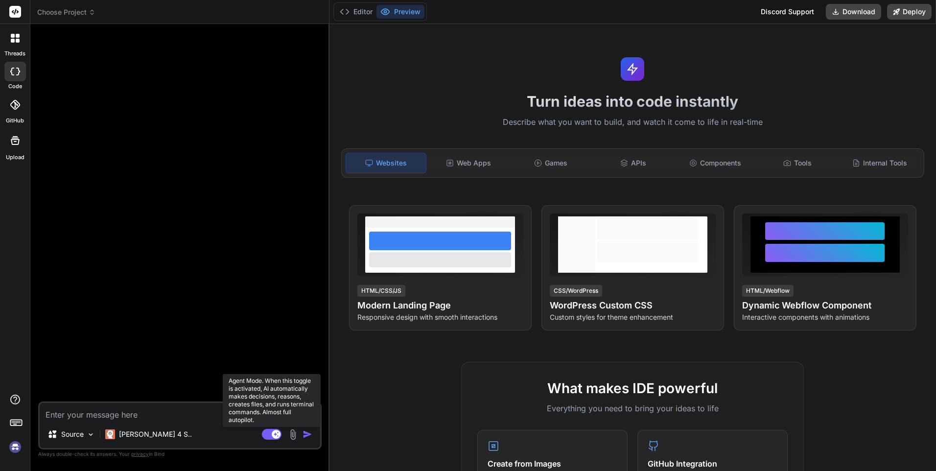  I want to click on img: Pick Models, so click(91, 434).